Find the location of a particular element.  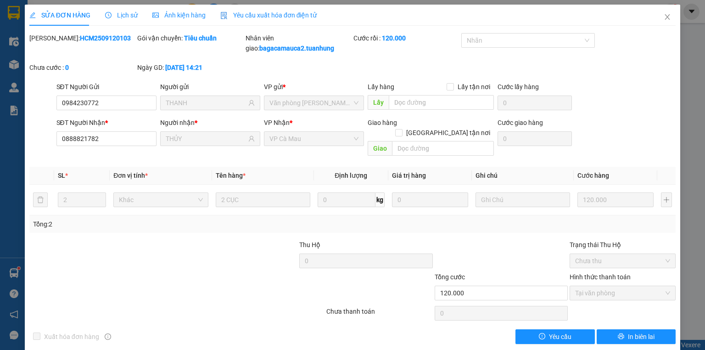

input: Tên người gửi is located at coordinates (206, 103).